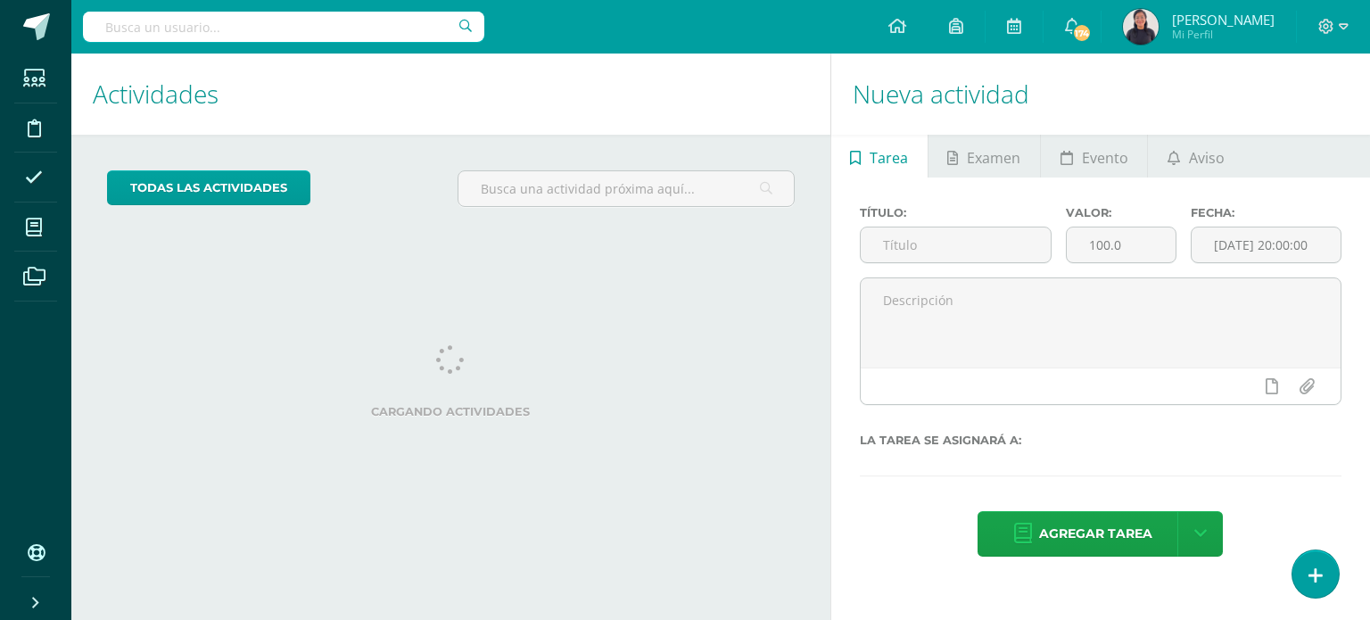  What do you see at coordinates (451, 94) in the screenshot?
I see `h1: Actividades` at bounding box center [451, 94].